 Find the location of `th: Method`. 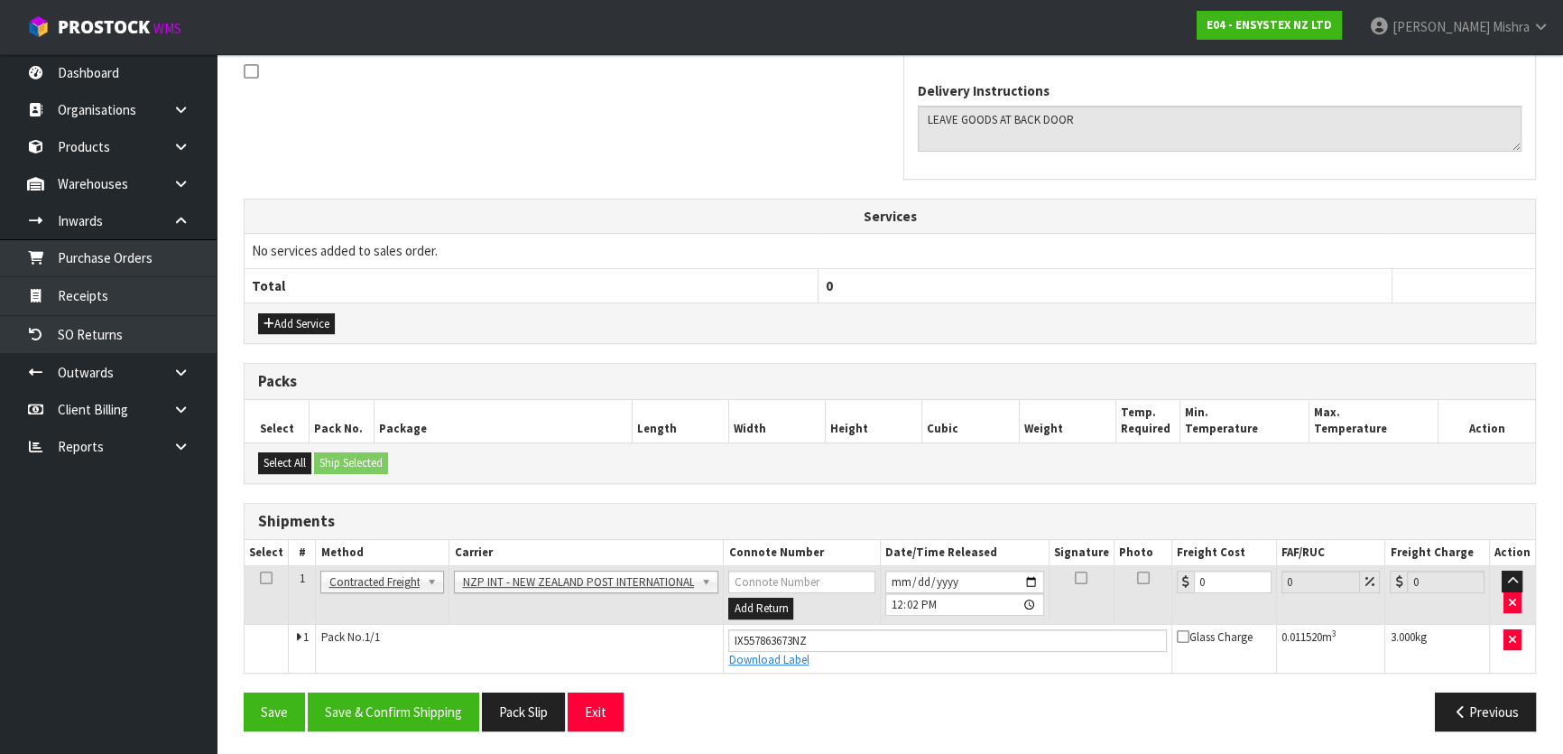

th: Method is located at coordinates (383, 552).